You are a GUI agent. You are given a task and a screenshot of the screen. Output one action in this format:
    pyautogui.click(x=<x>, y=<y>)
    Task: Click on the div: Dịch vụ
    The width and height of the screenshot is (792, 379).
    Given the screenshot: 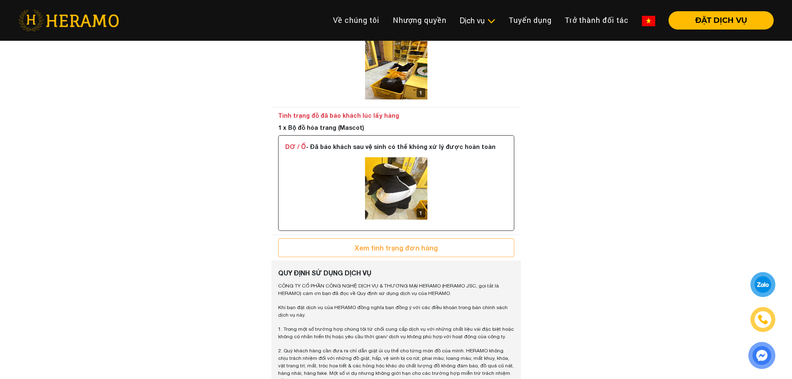 What is the action you would take?
    pyautogui.click(x=478, y=20)
    